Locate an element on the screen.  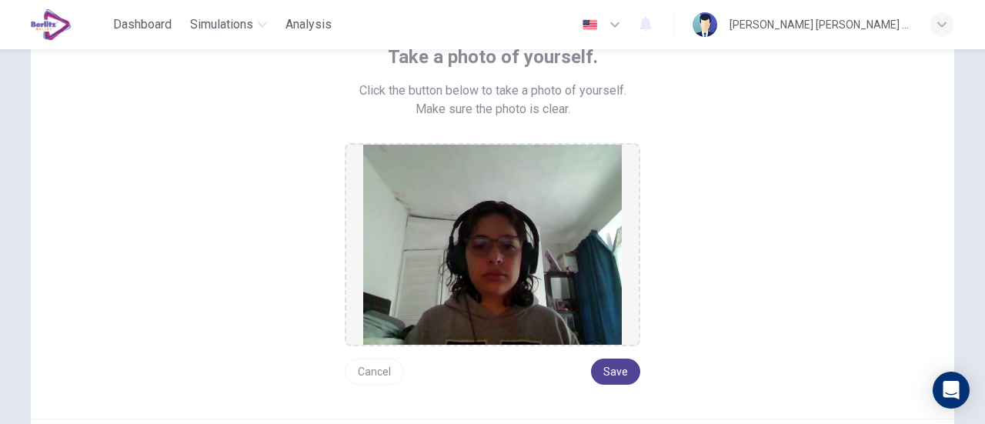
button: Cancel is located at coordinates (374, 372).